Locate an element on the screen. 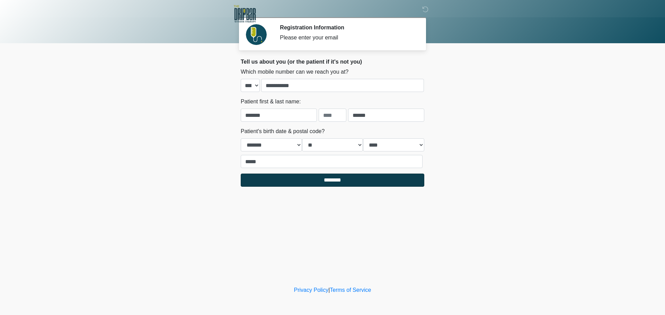 The width and height of the screenshot is (665, 315). a: Terms of Service is located at coordinates (350, 290).